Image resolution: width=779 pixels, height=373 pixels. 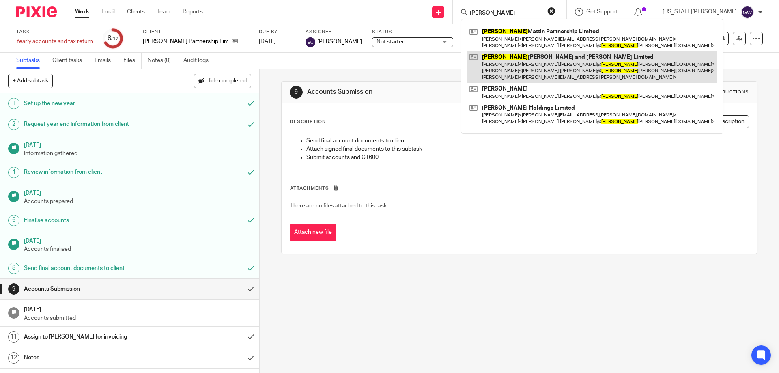 What do you see at coordinates (730, 92) in the screenshot?
I see `div: Instructions` at bounding box center [730, 92].